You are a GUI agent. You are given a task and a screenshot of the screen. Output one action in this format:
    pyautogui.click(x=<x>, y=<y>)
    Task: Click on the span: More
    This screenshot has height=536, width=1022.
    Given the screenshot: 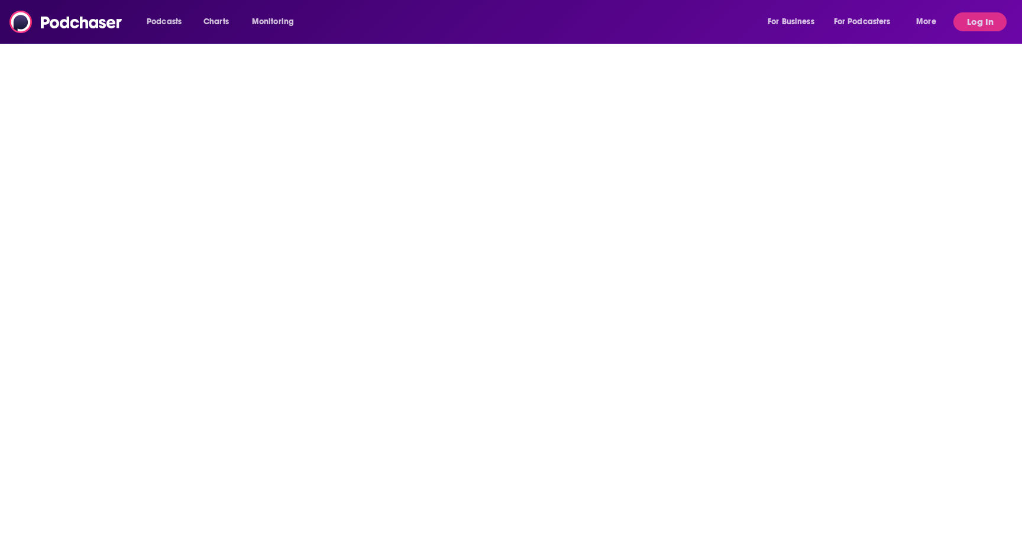 What is the action you would take?
    pyautogui.click(x=926, y=22)
    